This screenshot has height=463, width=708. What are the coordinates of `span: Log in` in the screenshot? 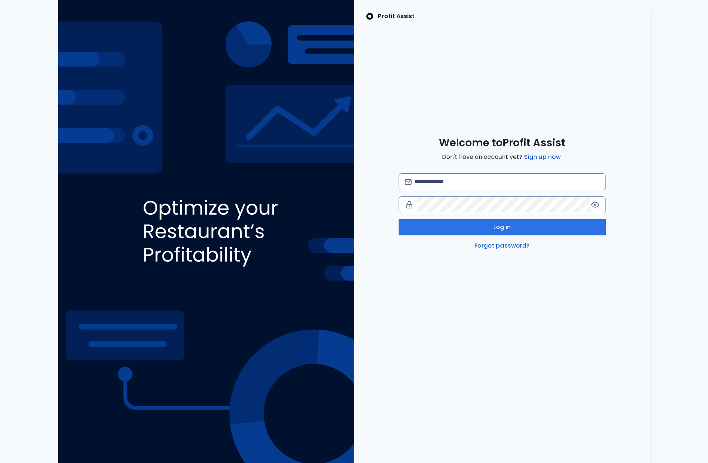 It's located at (502, 227).